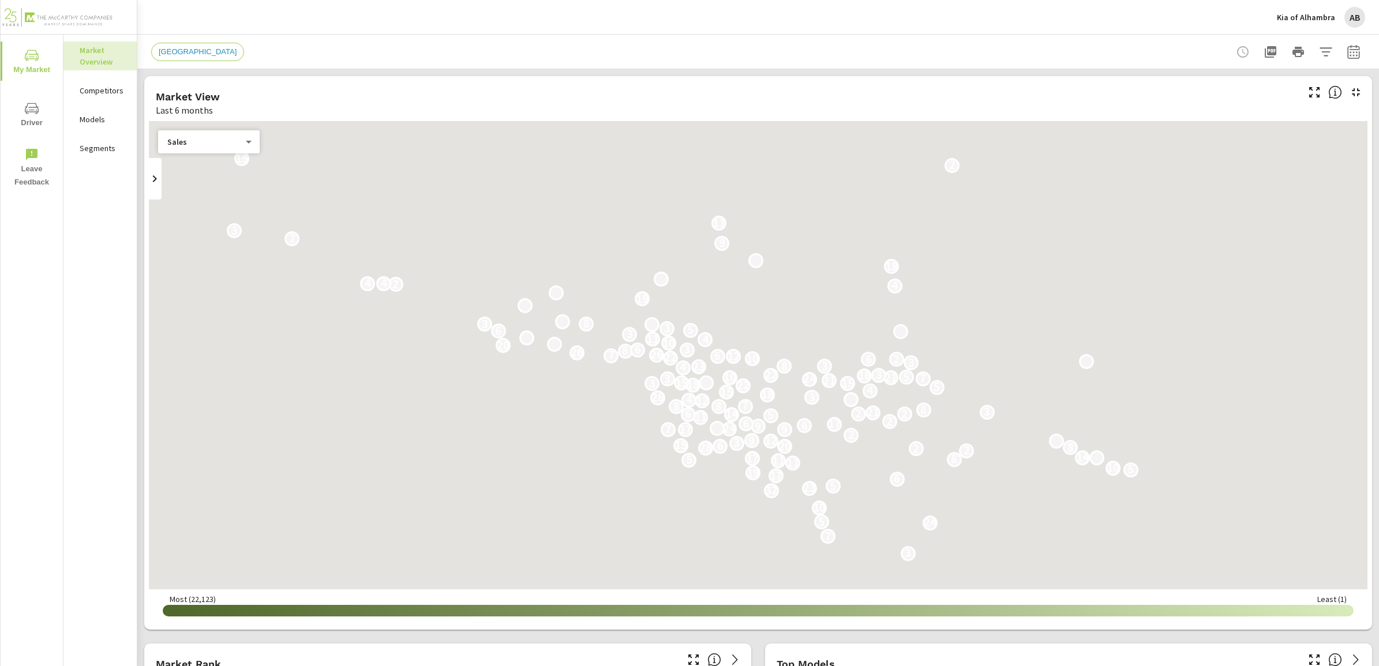 The height and width of the screenshot is (666, 1379). Describe the element at coordinates (103, 119) in the screenshot. I see `p: Models` at that location.